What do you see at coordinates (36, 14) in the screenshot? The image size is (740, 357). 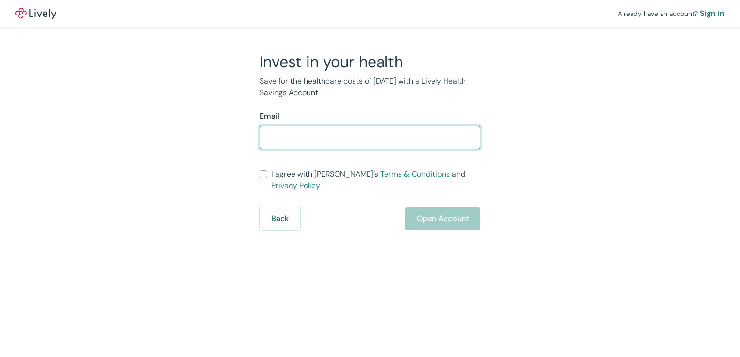 I see `a: LivelyLively` at bounding box center [36, 14].